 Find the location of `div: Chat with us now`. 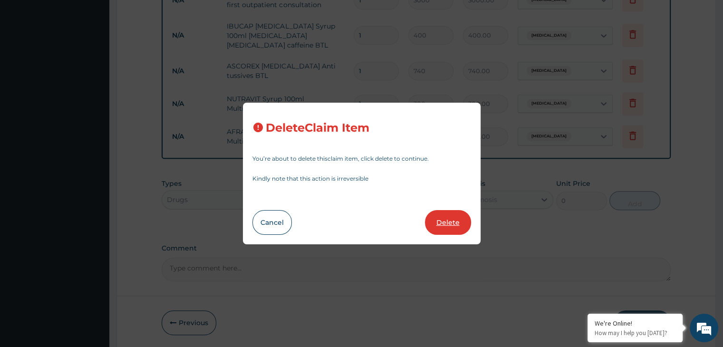

div: Chat with us now is located at coordinates (105, 59).